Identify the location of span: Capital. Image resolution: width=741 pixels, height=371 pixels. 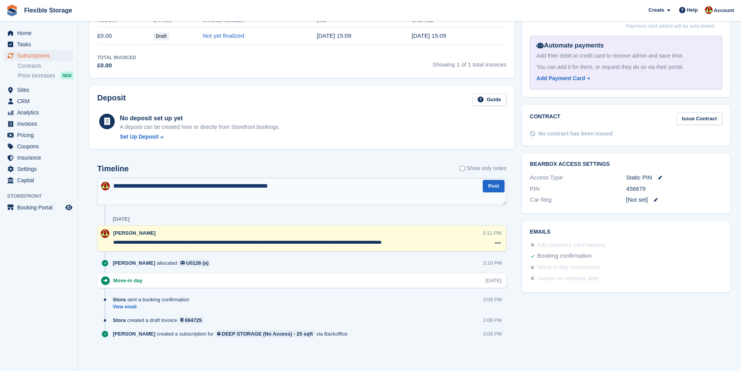
(40, 180).